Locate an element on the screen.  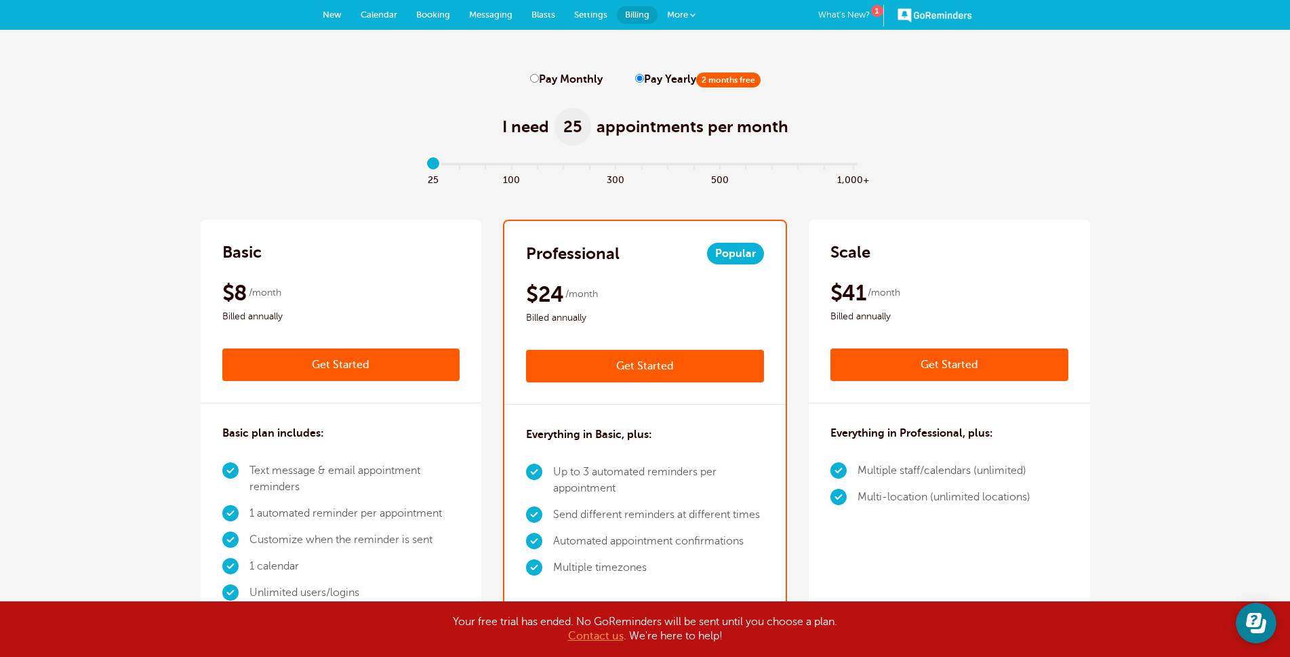
span: Popular is located at coordinates (735, 253).